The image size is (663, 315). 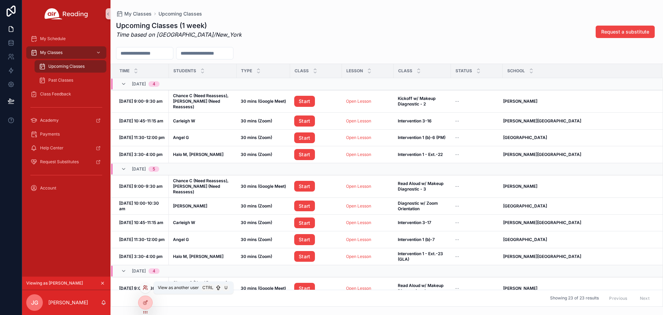 I want to click on a: Upcoming Classes, so click(x=70, y=66).